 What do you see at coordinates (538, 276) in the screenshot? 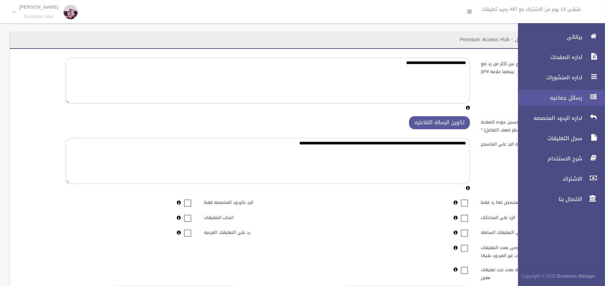
I see `span: Copyright © 2015` at bounding box center [538, 276].